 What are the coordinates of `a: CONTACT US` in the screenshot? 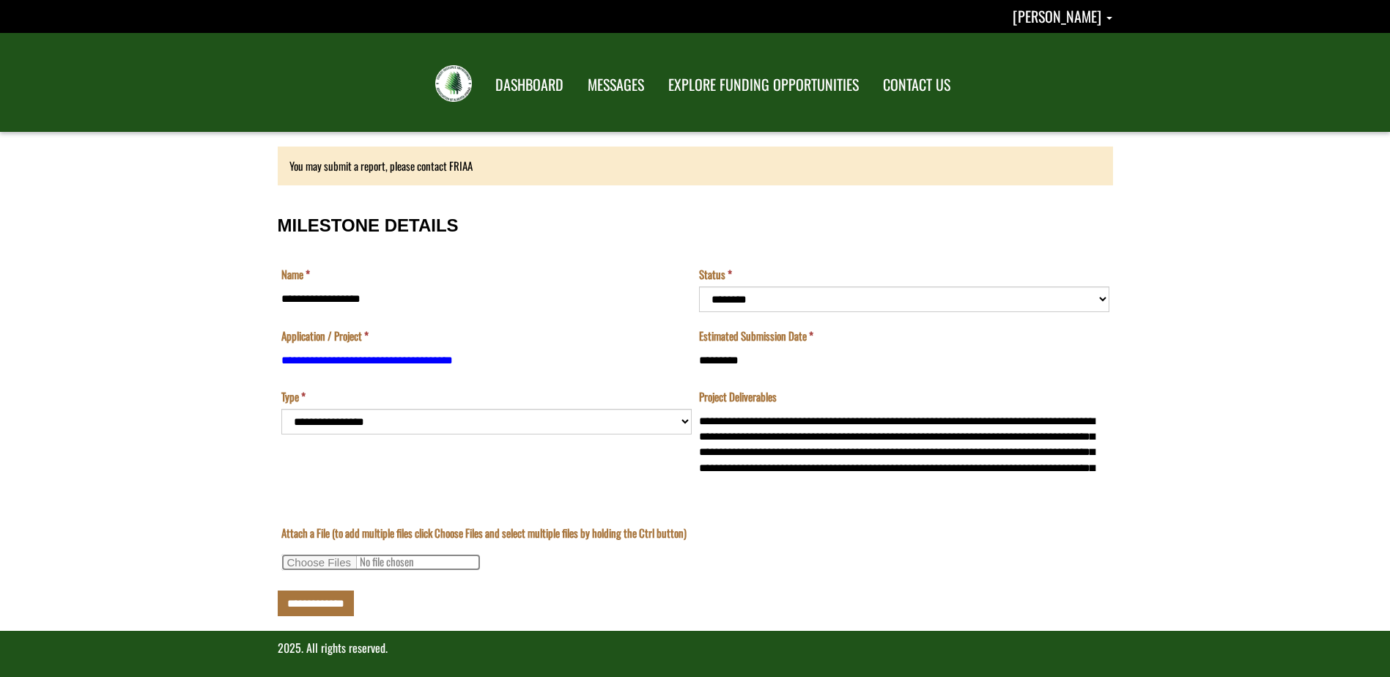 It's located at (917, 85).